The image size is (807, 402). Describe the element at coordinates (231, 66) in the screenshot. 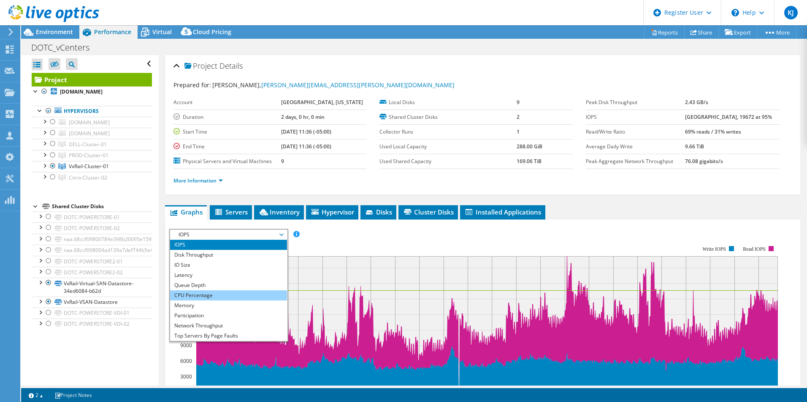

I see `span: Details` at that location.